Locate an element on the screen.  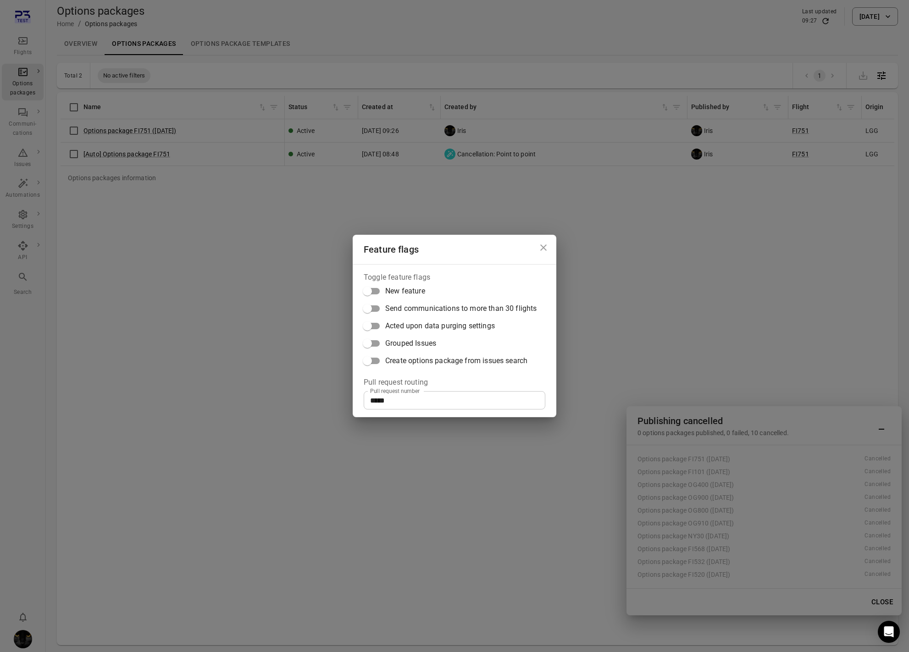
span: New feature is located at coordinates (405, 291).